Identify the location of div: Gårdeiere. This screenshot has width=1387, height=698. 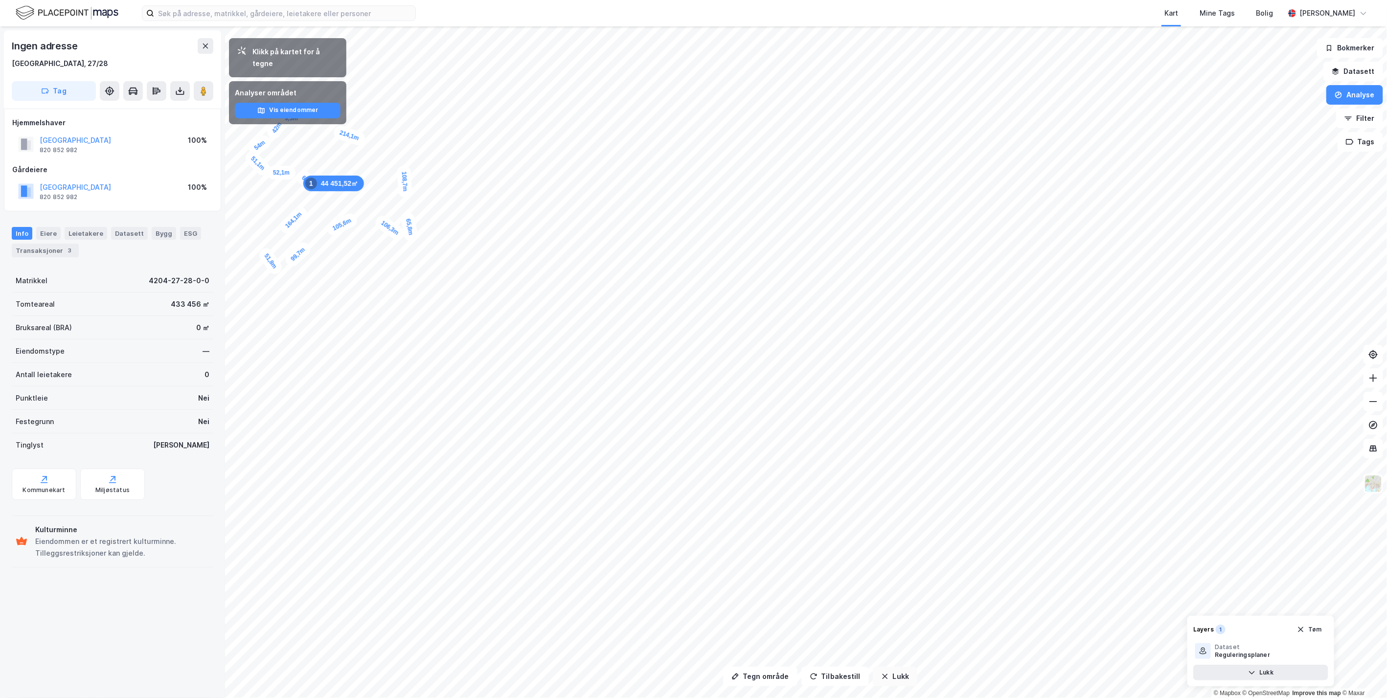
(113, 170).